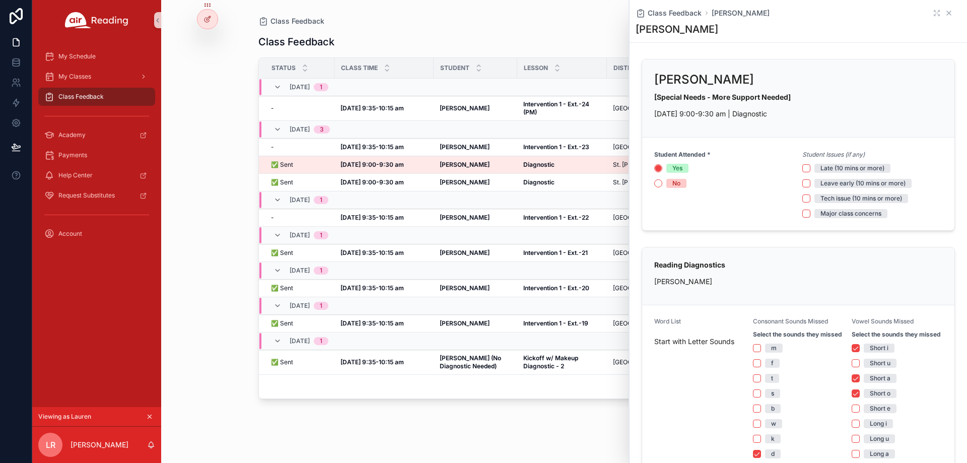  I want to click on span: Class Feedback, so click(297, 21).